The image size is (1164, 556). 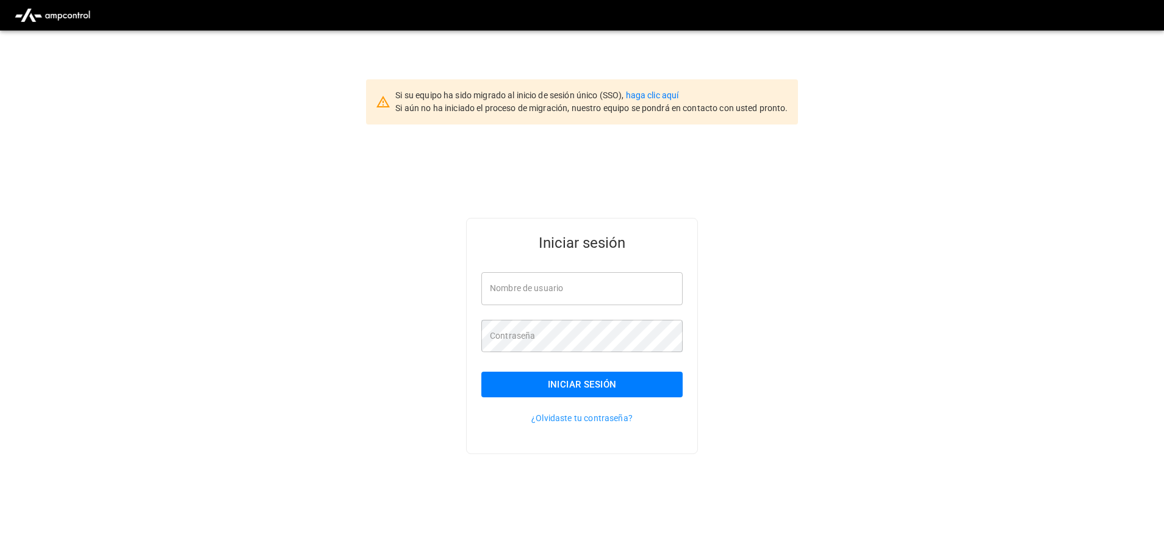 I want to click on p: ¿Olvidaste tu contraseña?, so click(x=582, y=418).